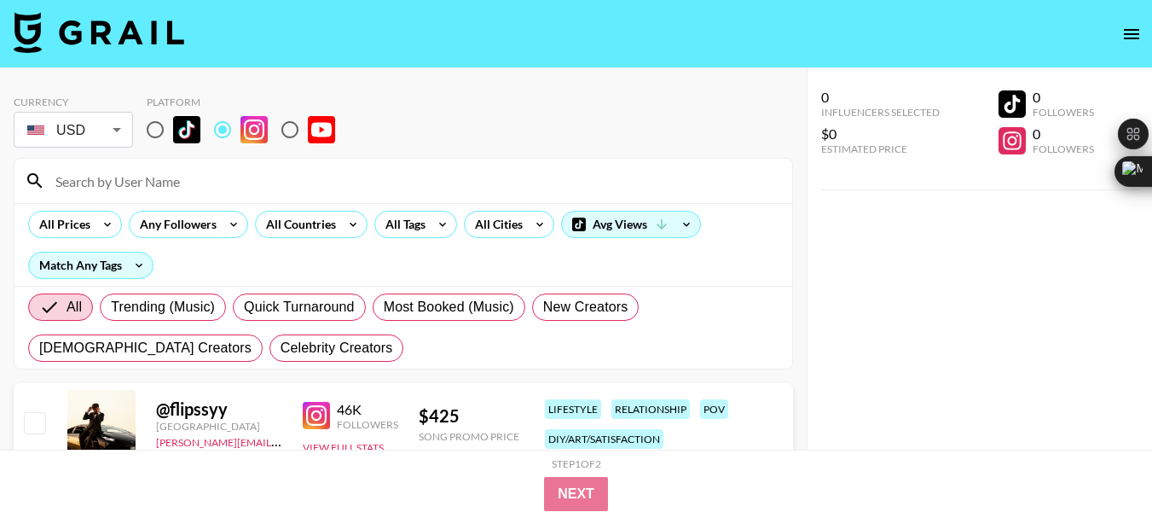 This screenshot has height=518, width=1152. I want to click on div: pov, so click(714, 409).